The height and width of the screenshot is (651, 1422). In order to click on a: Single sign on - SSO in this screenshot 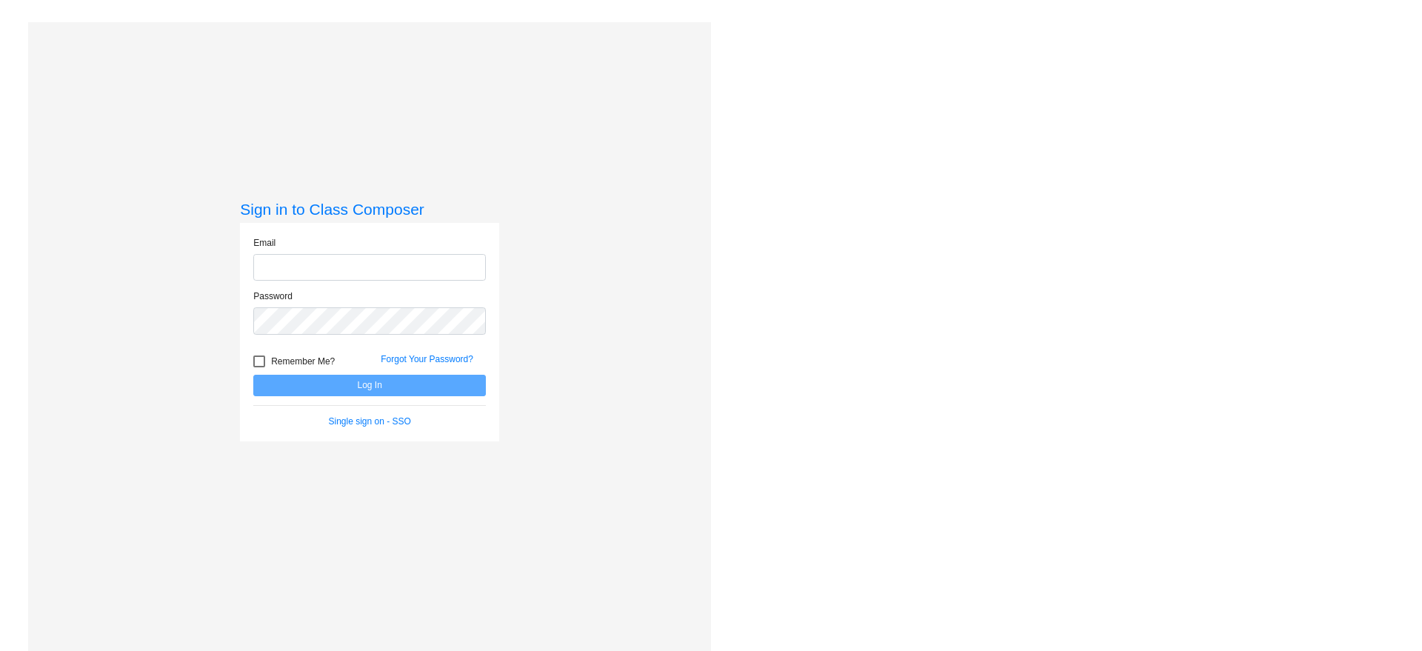, I will do `click(370, 421)`.